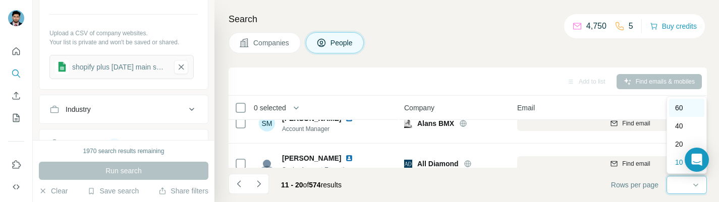 This screenshot has height=202, width=719. I want to click on span: Alans BMX, so click(435, 124).